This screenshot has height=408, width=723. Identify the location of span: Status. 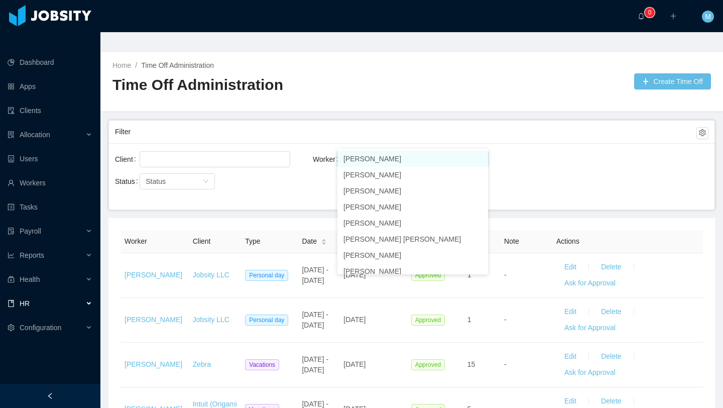
(156, 181).